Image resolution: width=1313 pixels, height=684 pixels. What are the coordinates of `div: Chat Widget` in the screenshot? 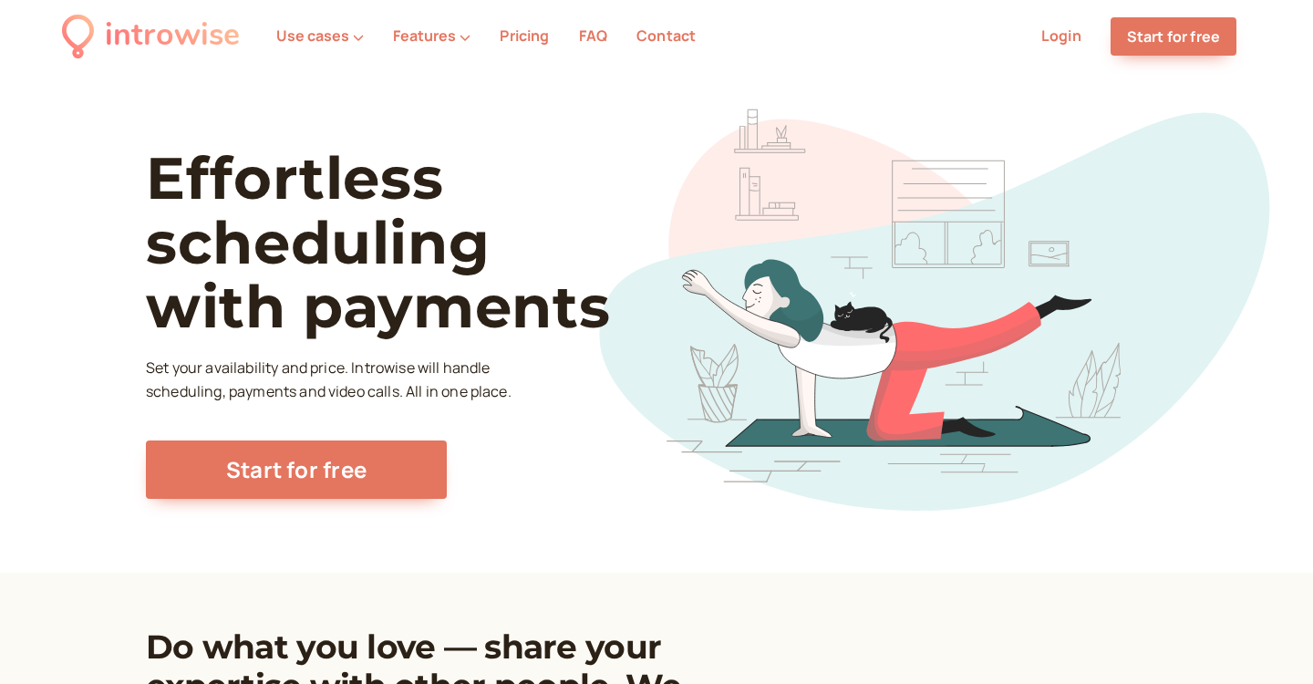 It's located at (1267, 640).